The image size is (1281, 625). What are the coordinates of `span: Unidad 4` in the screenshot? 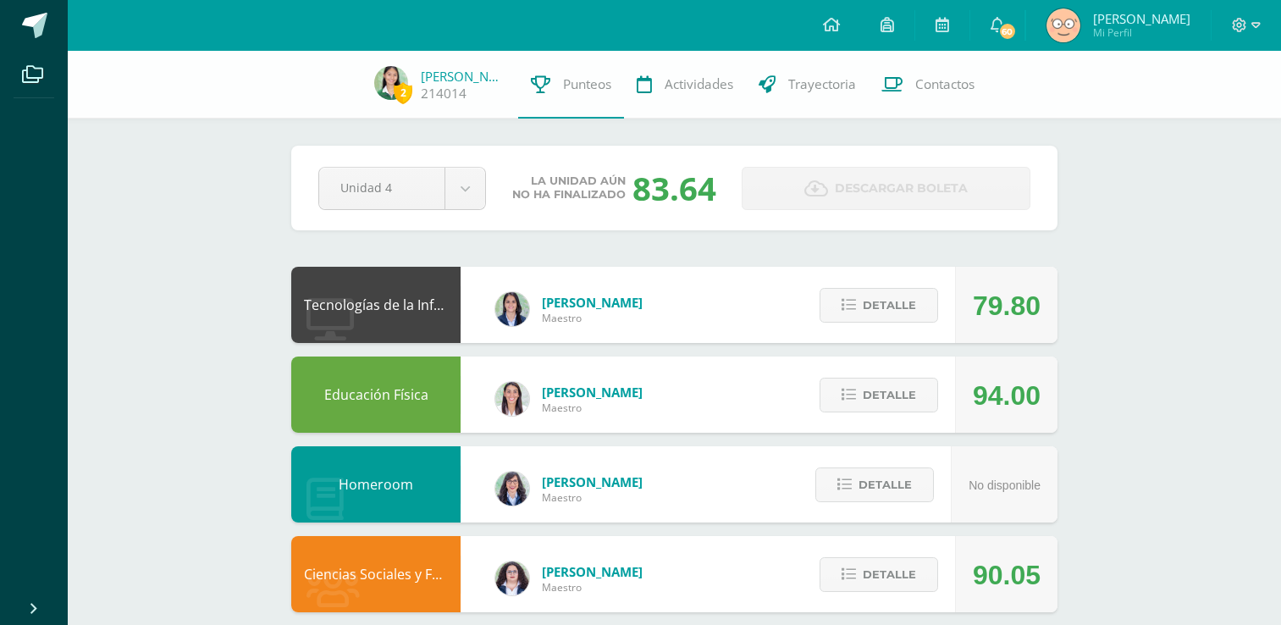 It's located at (382, 187).